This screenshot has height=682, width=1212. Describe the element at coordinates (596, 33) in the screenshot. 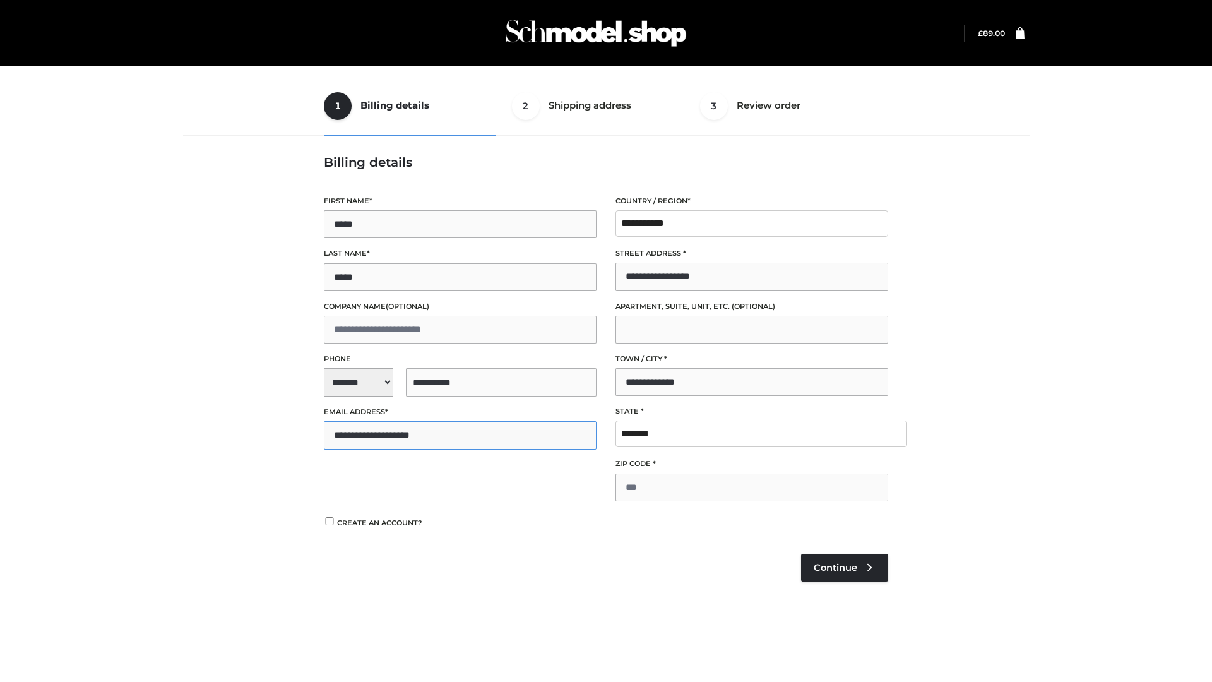

I see `img: Schmodel Admin 964` at that location.